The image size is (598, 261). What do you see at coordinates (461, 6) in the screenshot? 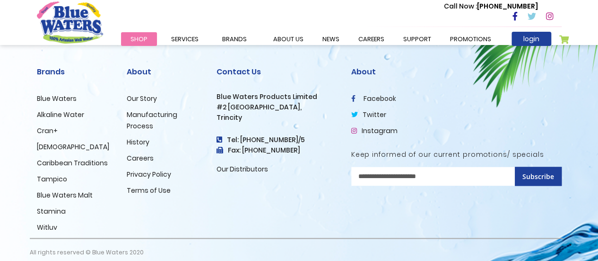
I see `span: Call Now :` at bounding box center [461, 6].